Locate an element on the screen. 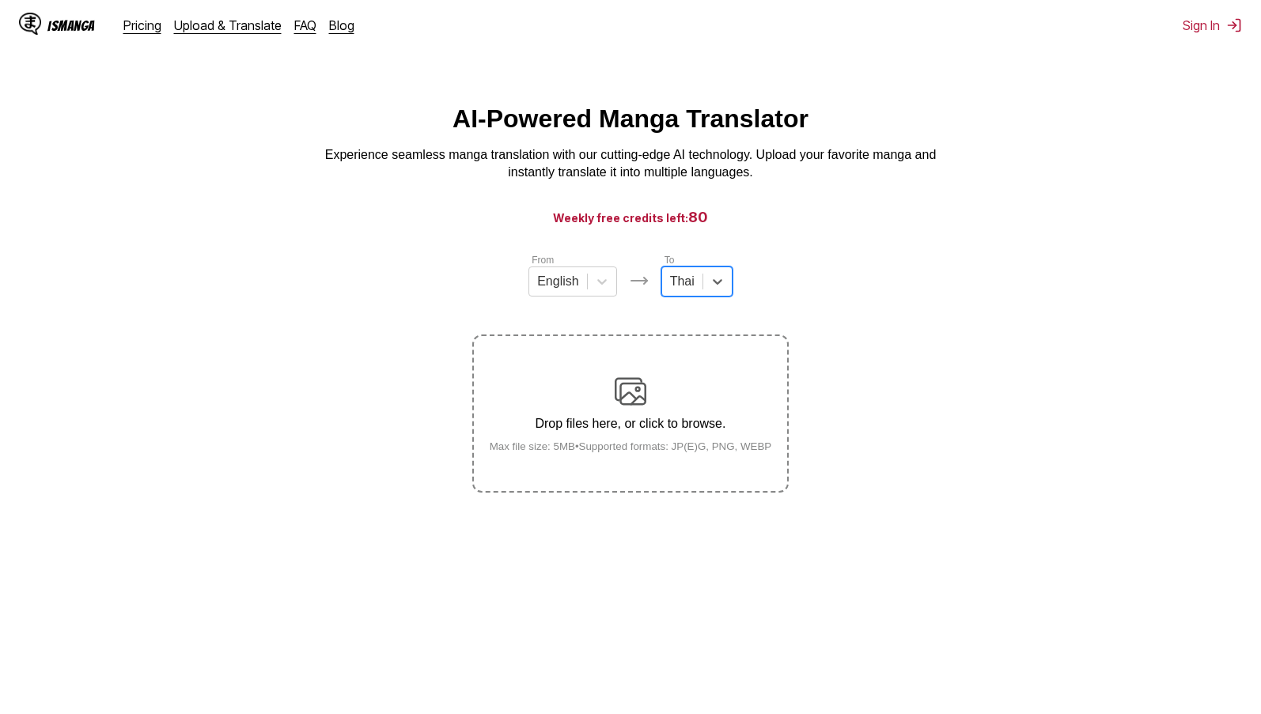 This screenshot has height=714, width=1261. a: Upload & Translate is located at coordinates (228, 25).